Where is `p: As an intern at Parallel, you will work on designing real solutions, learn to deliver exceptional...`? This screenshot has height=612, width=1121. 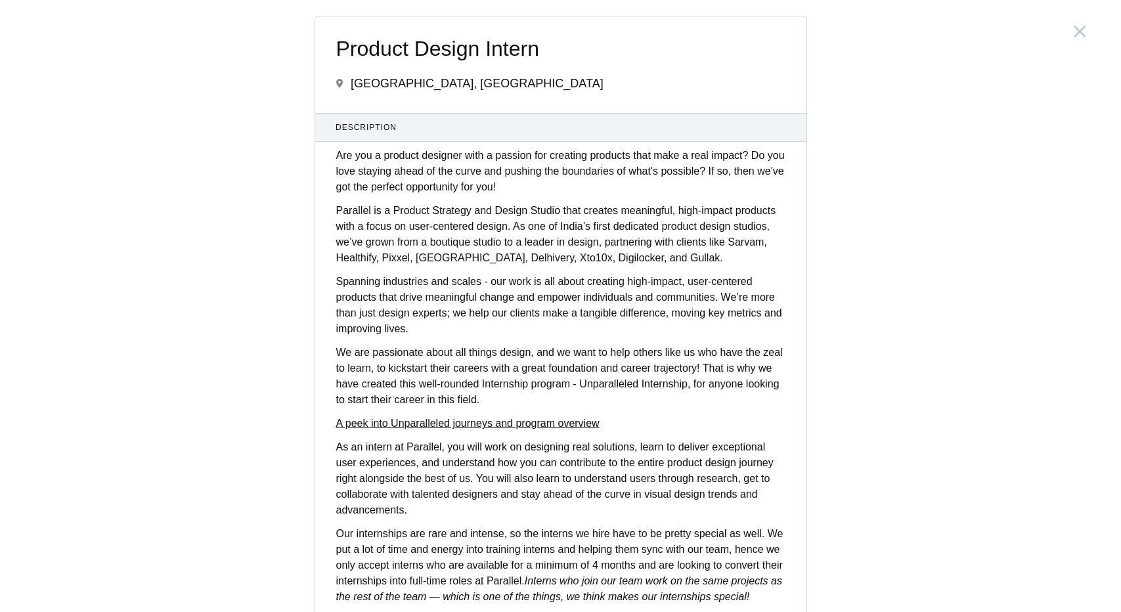
p: As an intern at Parallel, you will work on designing real solutions, learn to deliver exceptional... is located at coordinates (561, 479).